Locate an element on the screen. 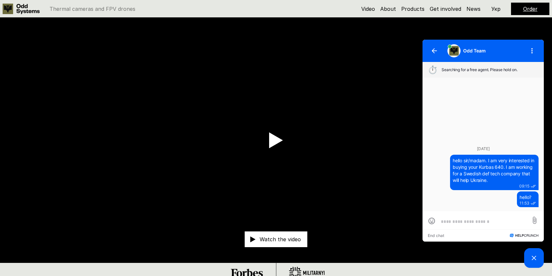  a: About is located at coordinates (388, 9).